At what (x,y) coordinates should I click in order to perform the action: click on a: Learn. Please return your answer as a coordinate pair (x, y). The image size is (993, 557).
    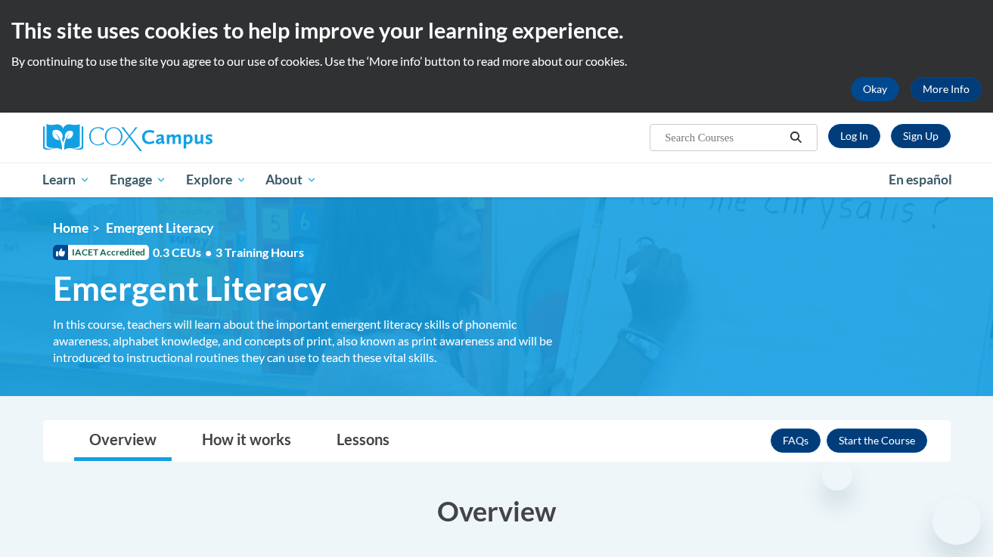
    Looking at the image, I should click on (67, 180).